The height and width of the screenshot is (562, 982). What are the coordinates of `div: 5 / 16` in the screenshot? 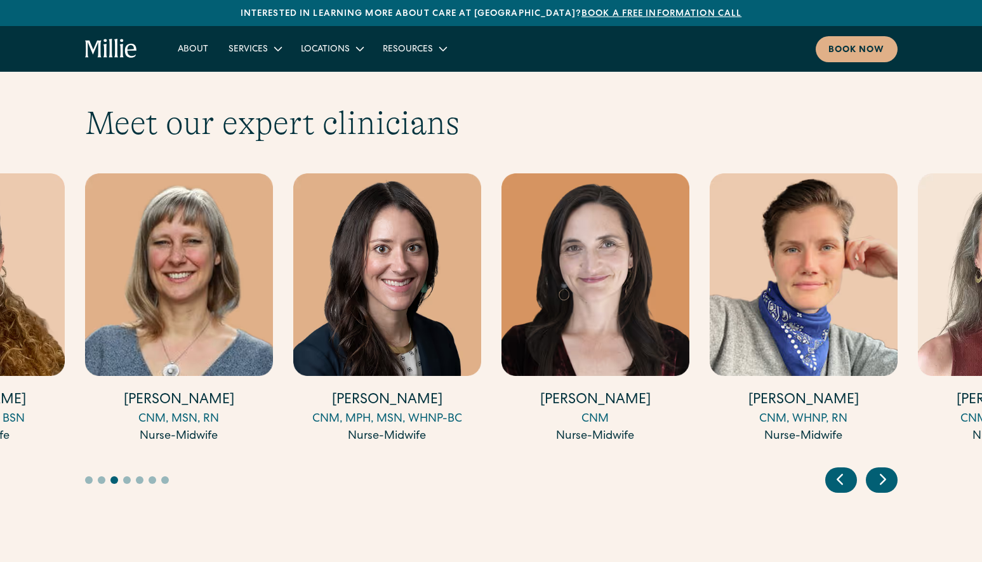 It's located at (179, 310).